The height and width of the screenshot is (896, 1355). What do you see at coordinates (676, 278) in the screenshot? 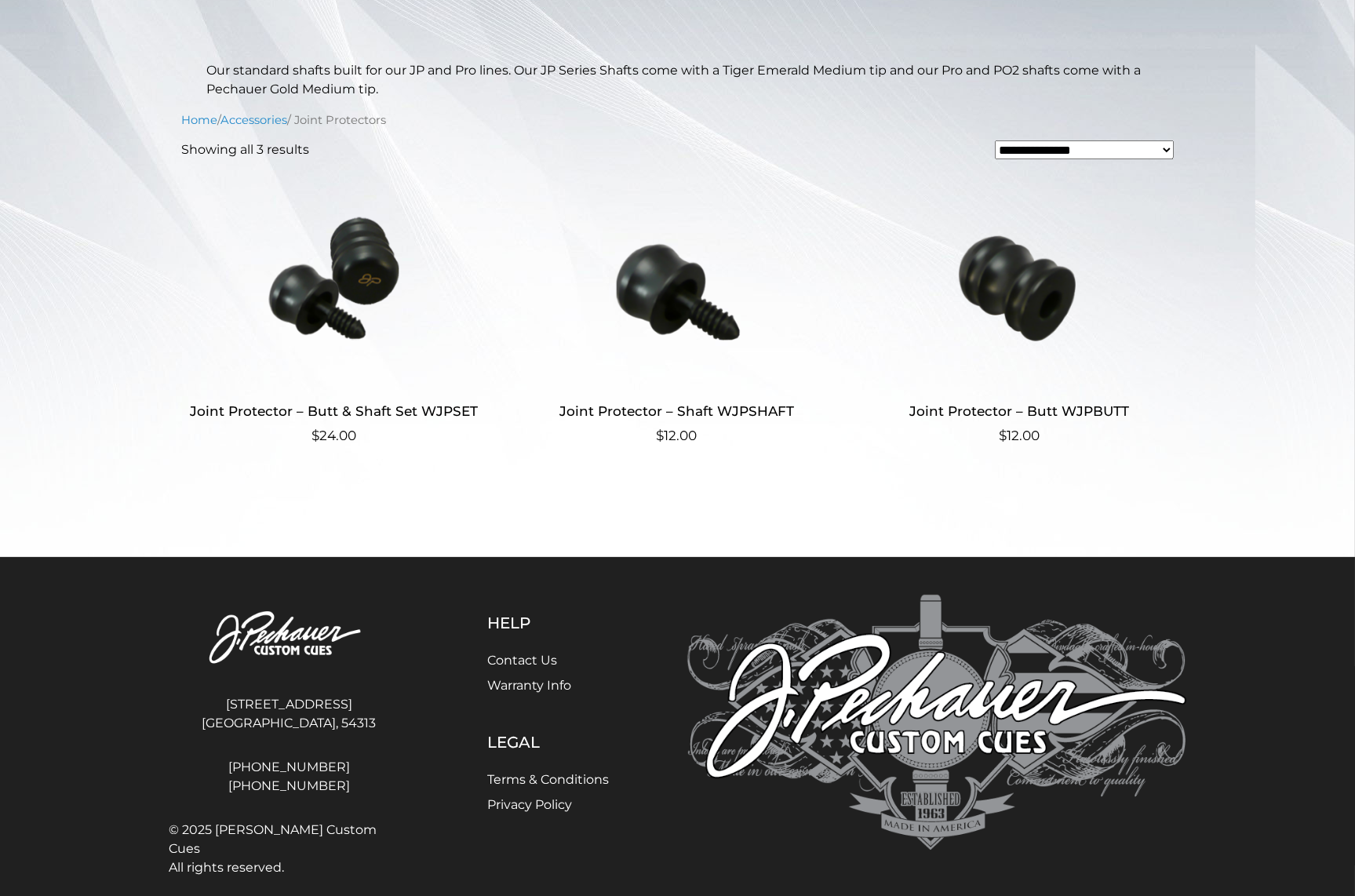
I see `img: Joint Protector - Shaft WJPSHAFT` at bounding box center [676, 278].